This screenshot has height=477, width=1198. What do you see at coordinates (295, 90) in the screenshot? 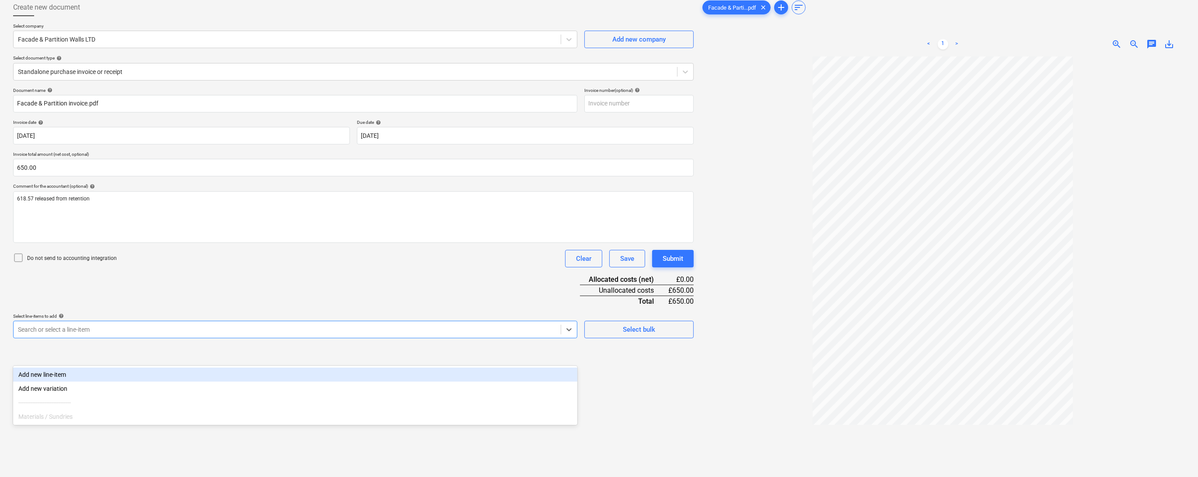
I see `div: Document name` at bounding box center [295, 90].